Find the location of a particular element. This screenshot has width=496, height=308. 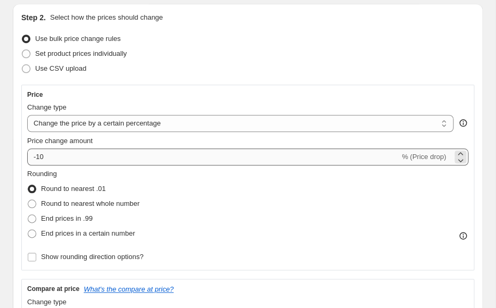

h3: Price is located at coordinates (35, 95).